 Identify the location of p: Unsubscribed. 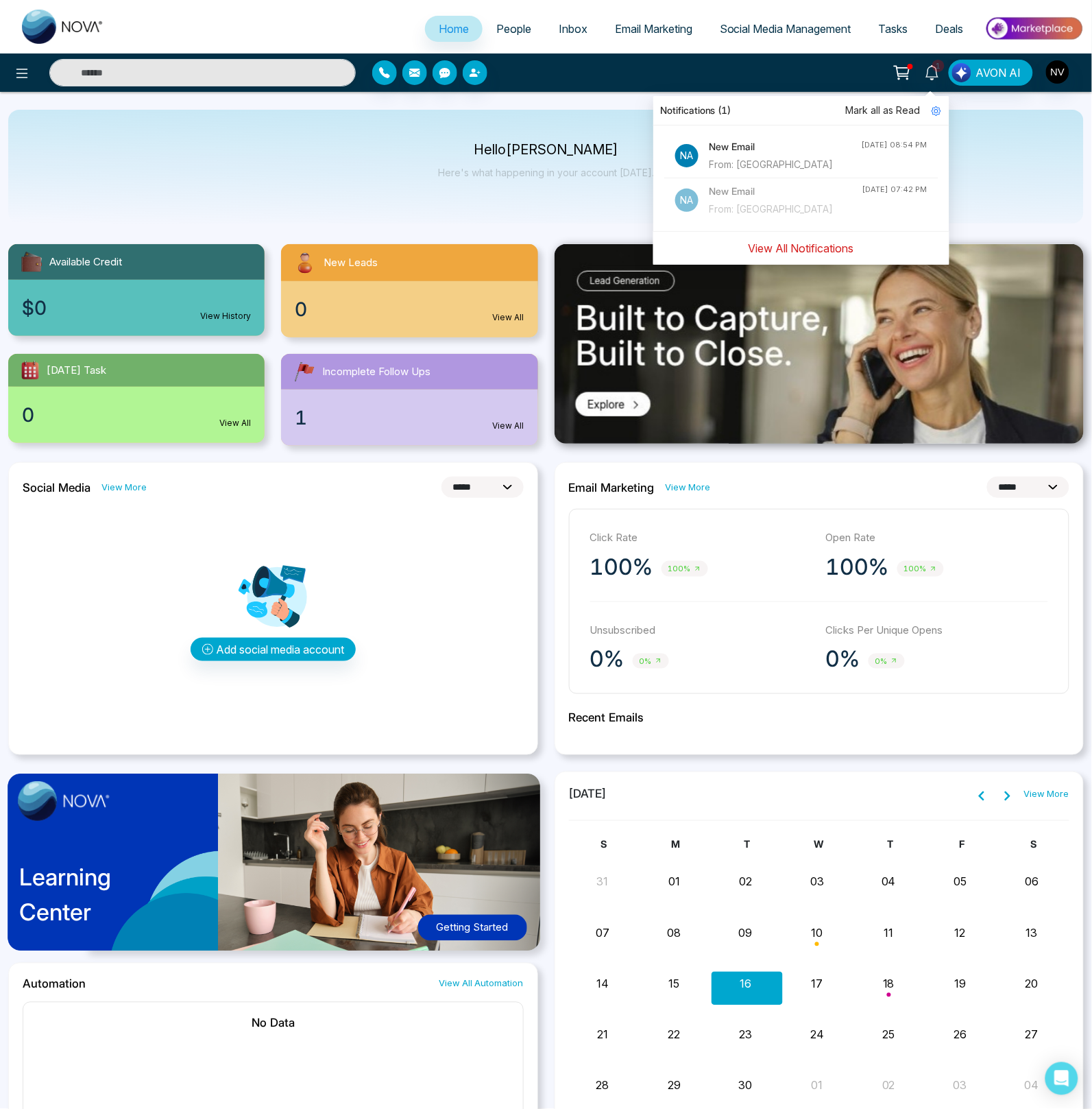
(701, 630).